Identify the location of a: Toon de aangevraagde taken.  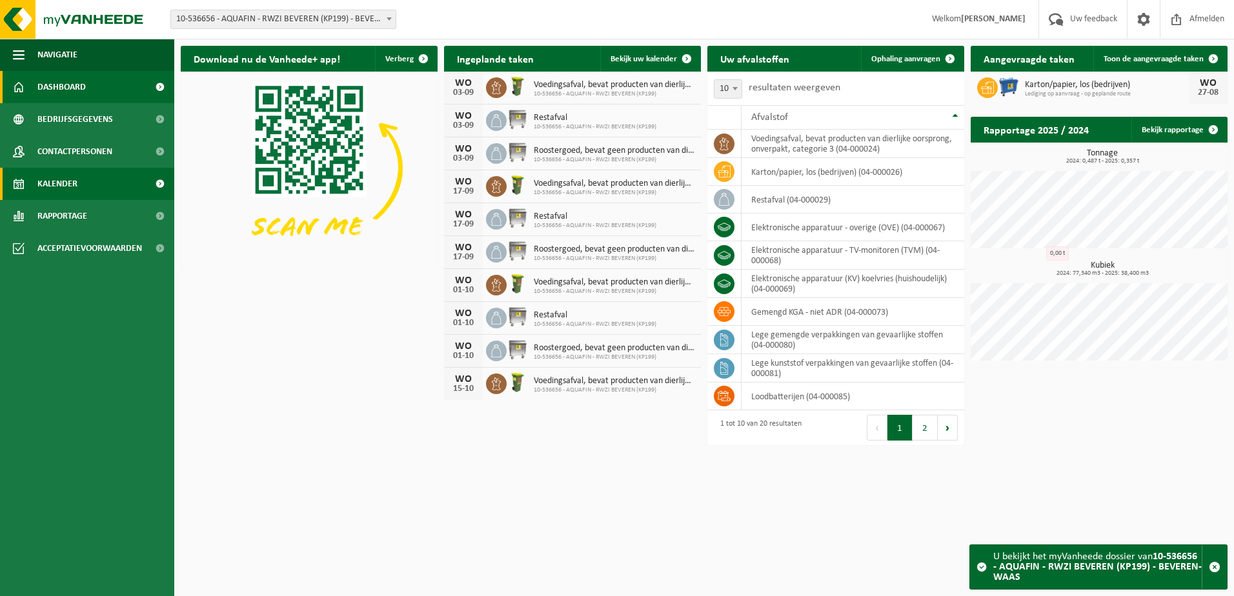
(1159, 59).